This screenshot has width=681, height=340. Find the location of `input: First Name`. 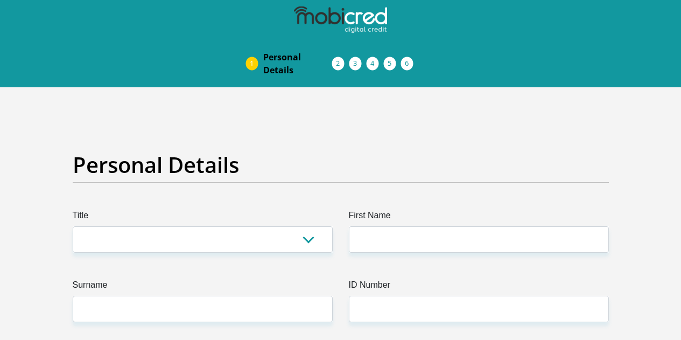

input: First Name is located at coordinates (479, 239).